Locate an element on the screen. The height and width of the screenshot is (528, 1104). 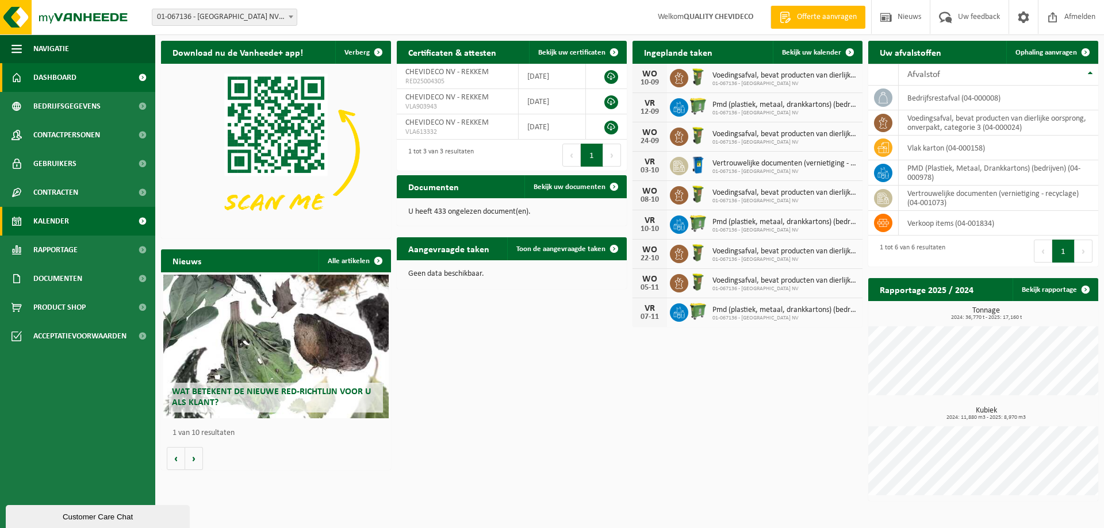
button: Verberg is located at coordinates (362, 52).